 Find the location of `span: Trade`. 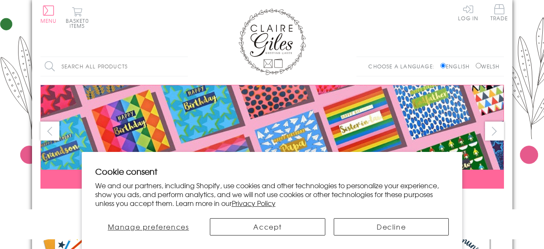

span: Trade is located at coordinates (499, 12).